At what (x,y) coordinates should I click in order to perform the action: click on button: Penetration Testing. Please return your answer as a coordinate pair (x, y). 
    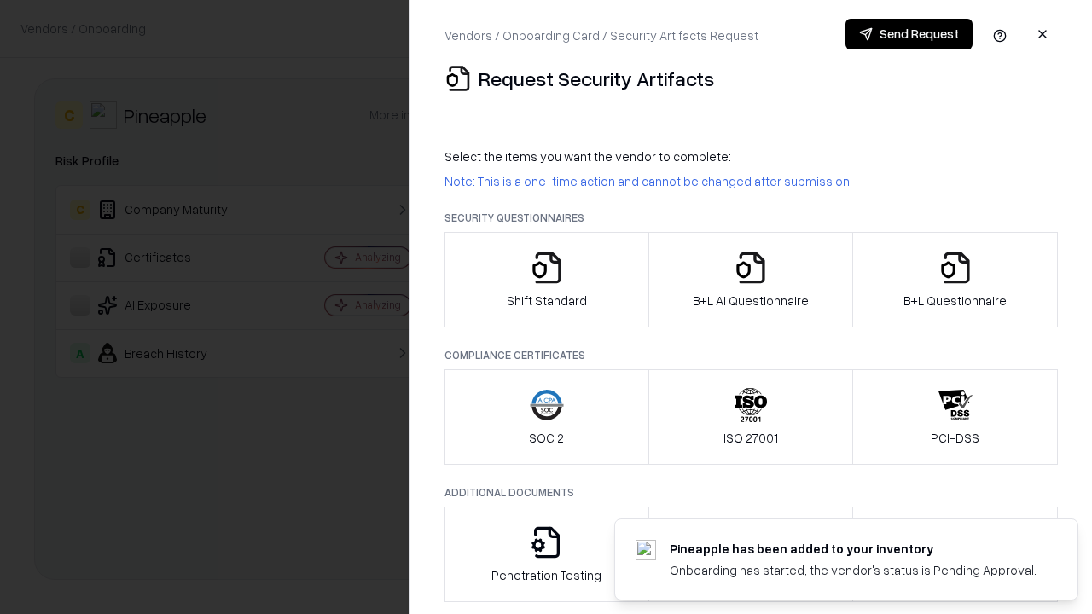
    Looking at the image, I should click on (547, 554).